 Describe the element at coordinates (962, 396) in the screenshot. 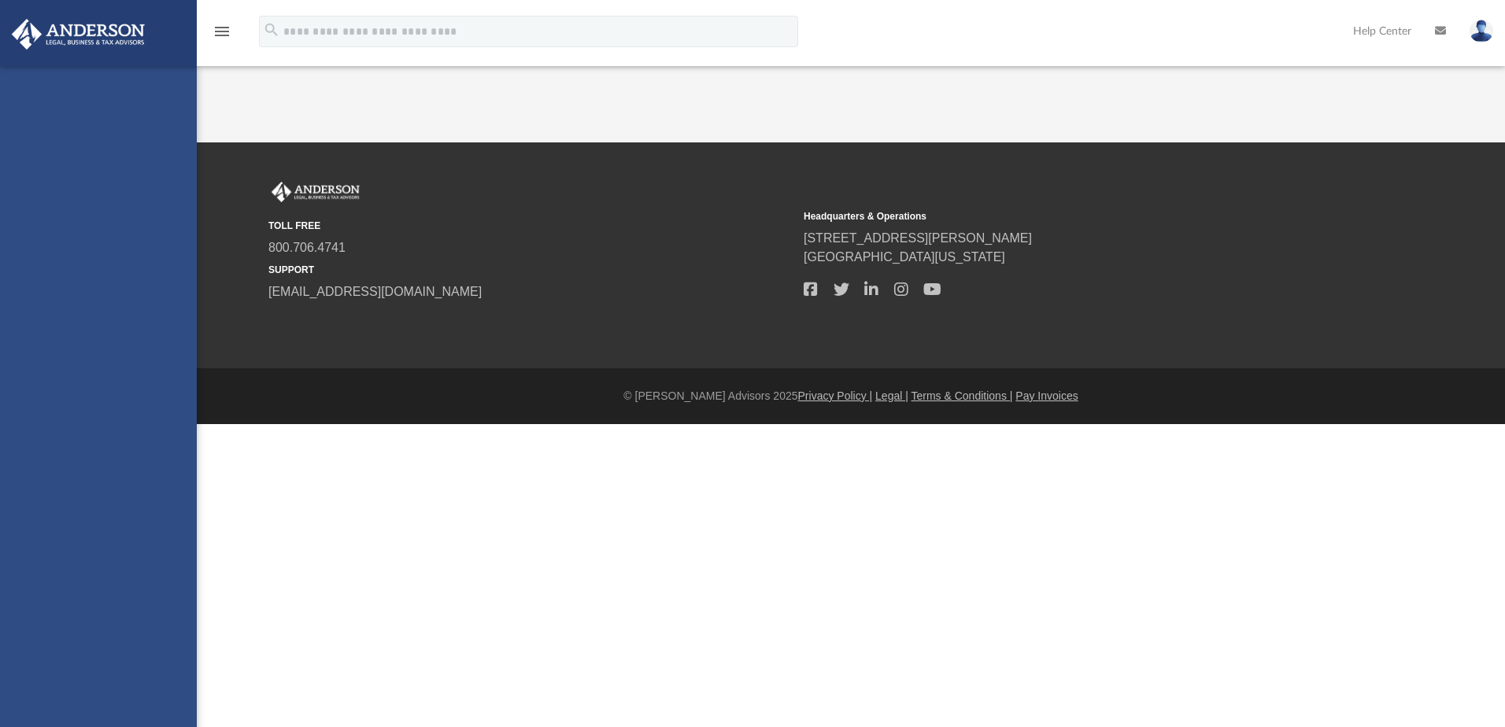

I see `a: Terms & Conditions |` at that location.